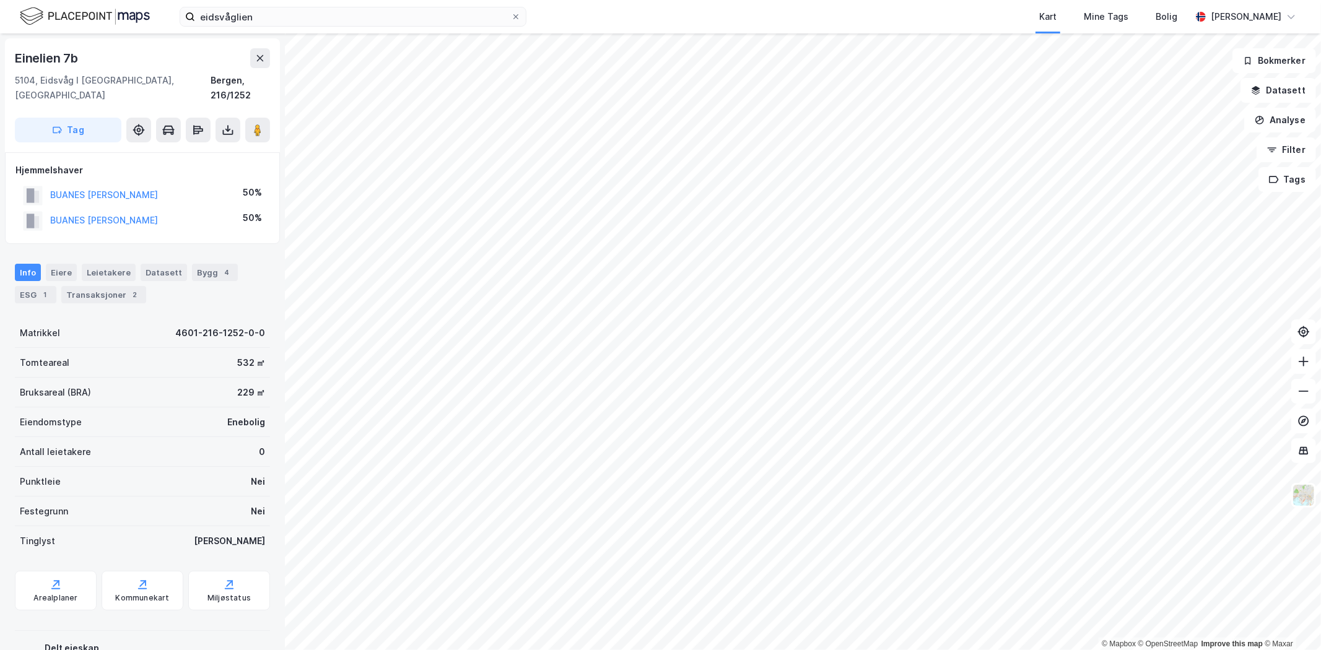 The width and height of the screenshot is (1321, 650). I want to click on div: Tinglyst, so click(37, 541).